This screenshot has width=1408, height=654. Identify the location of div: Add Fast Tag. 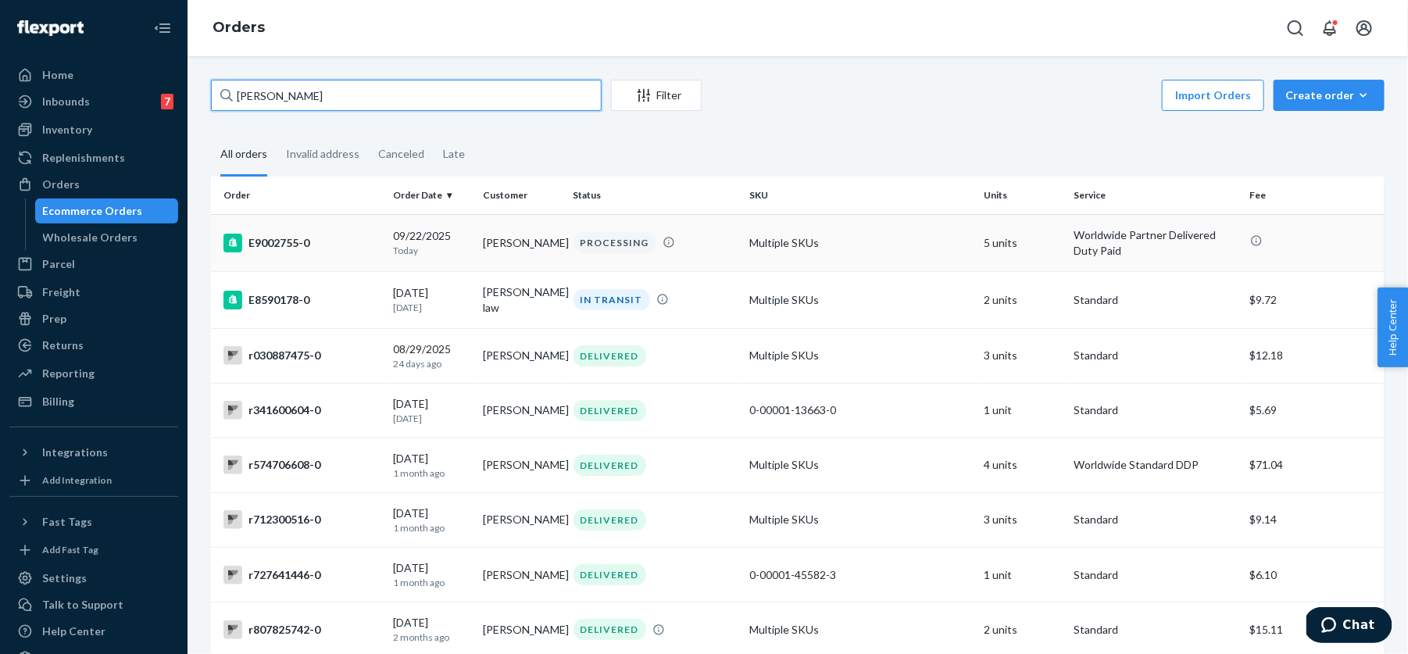
(70, 549).